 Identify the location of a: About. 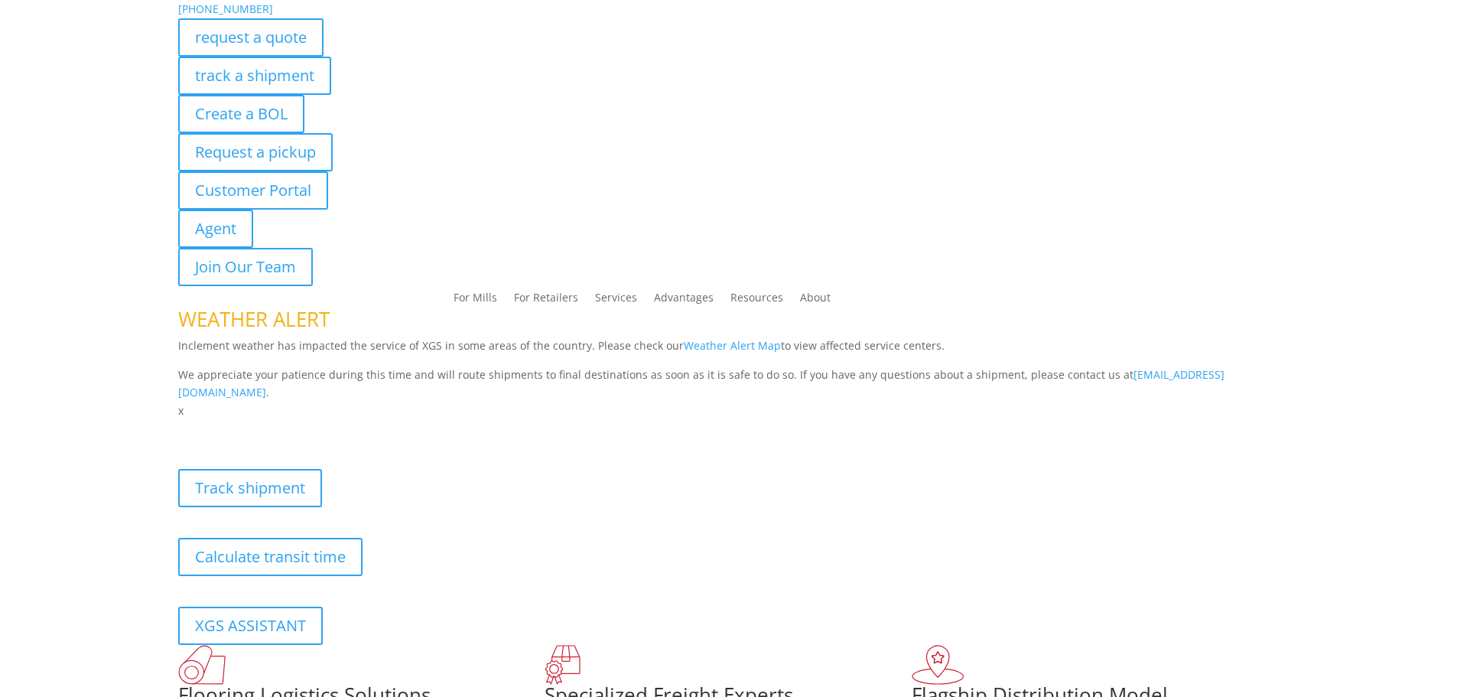
(815, 301).